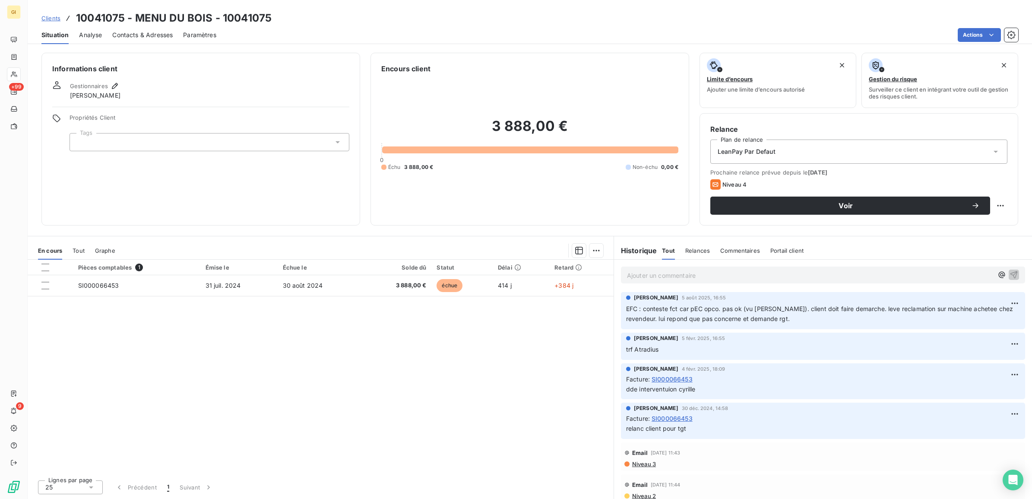 The image size is (1032, 499). Describe the element at coordinates (530, 130) in the screenshot. I see `h2: 3 888,00 €` at that location.